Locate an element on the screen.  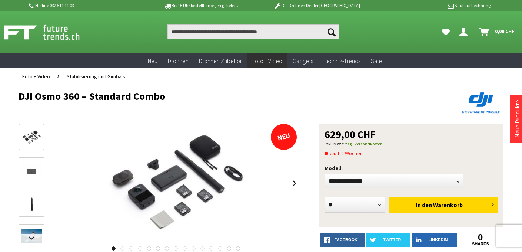
a: facebook is located at coordinates (342, 240).